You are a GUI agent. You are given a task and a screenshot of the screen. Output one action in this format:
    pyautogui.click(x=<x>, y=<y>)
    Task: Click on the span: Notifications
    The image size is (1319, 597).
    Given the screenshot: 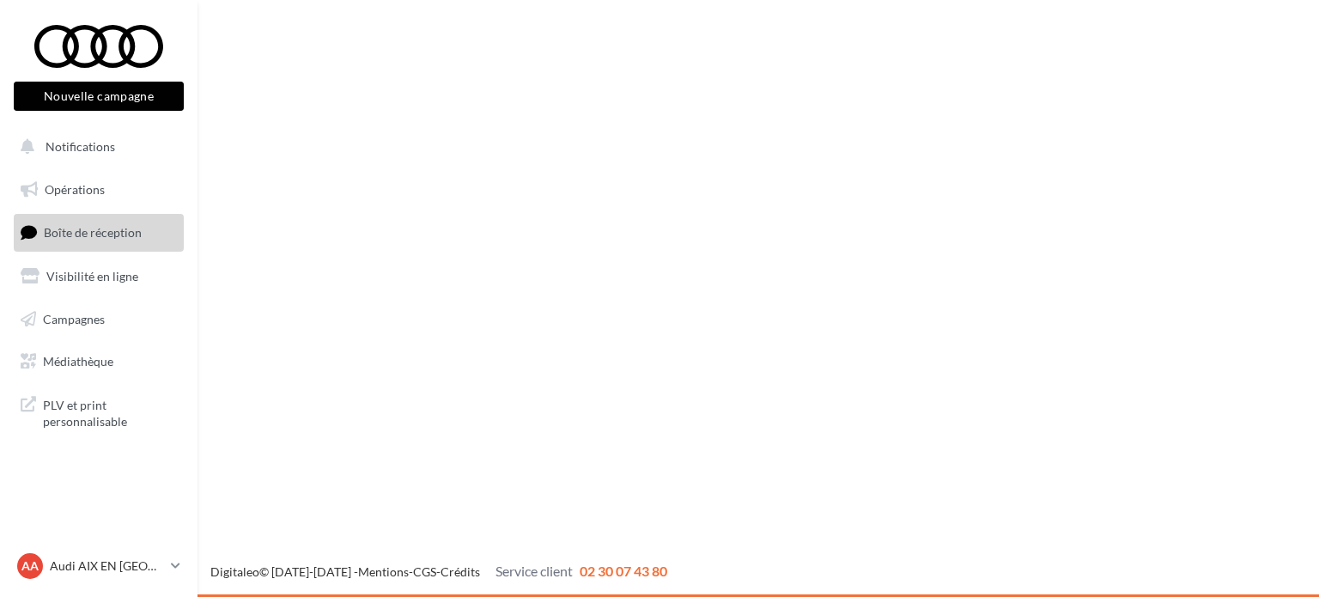 What is the action you would take?
    pyautogui.click(x=80, y=146)
    